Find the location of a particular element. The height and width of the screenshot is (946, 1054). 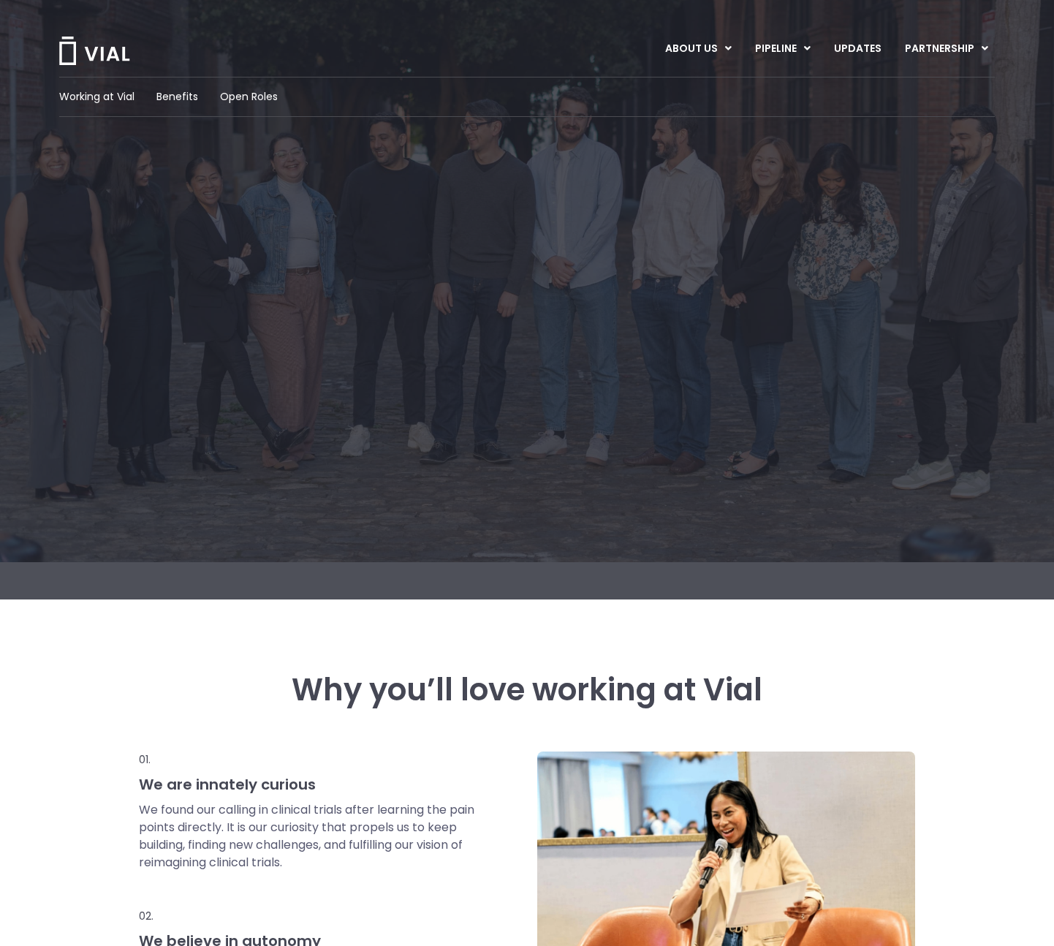

p: 02. is located at coordinates (308, 916).